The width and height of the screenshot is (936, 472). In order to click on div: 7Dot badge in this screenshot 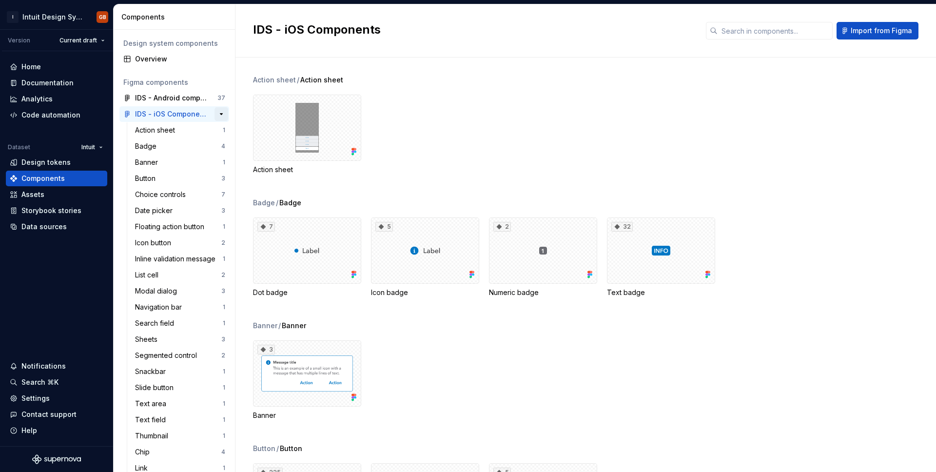, I will do `click(307, 258)`.